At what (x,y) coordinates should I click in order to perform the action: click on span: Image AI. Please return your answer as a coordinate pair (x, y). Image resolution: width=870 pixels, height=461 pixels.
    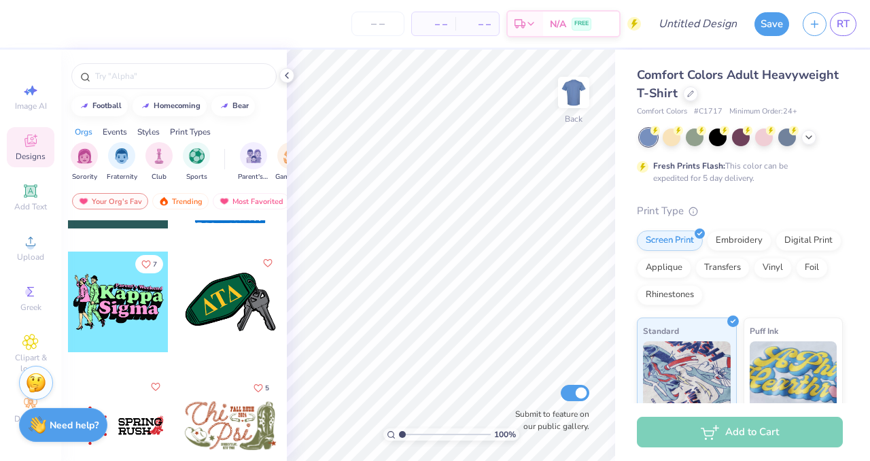
    Looking at the image, I should click on (31, 106).